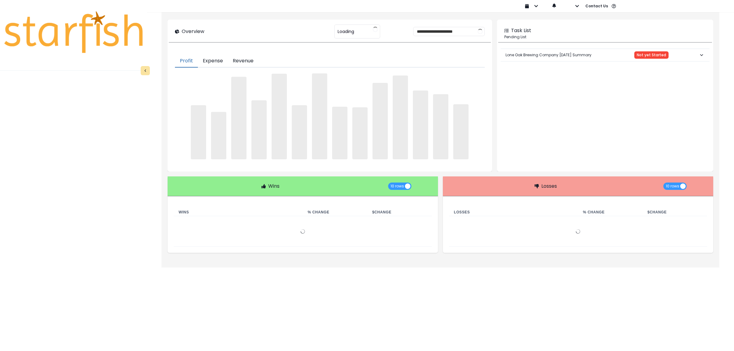 The width and height of the screenshot is (734, 351). What do you see at coordinates (238, 212) in the screenshot?
I see `th: Wins` at bounding box center [238, 212].